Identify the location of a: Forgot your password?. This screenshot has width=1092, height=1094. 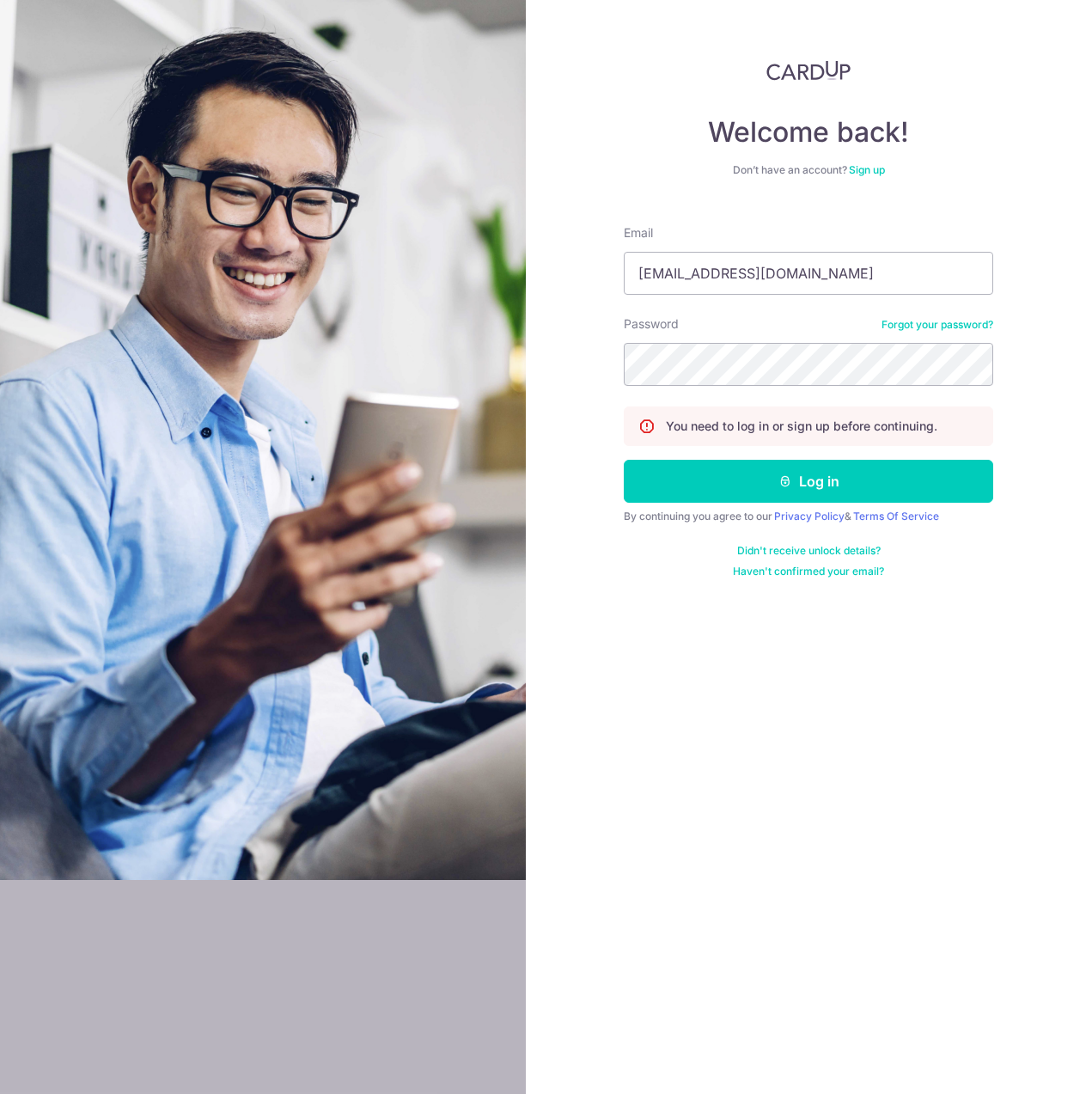
(938, 324).